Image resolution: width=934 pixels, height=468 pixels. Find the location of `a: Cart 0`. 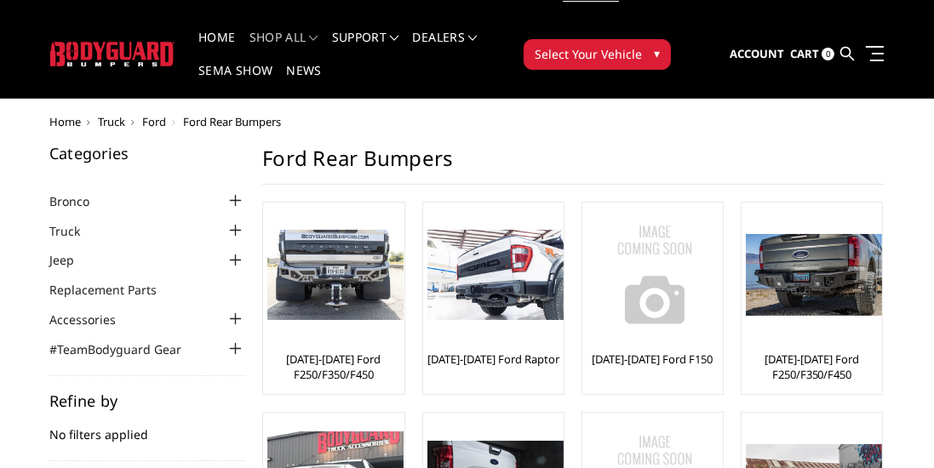

a: Cart 0 is located at coordinates (813, 55).